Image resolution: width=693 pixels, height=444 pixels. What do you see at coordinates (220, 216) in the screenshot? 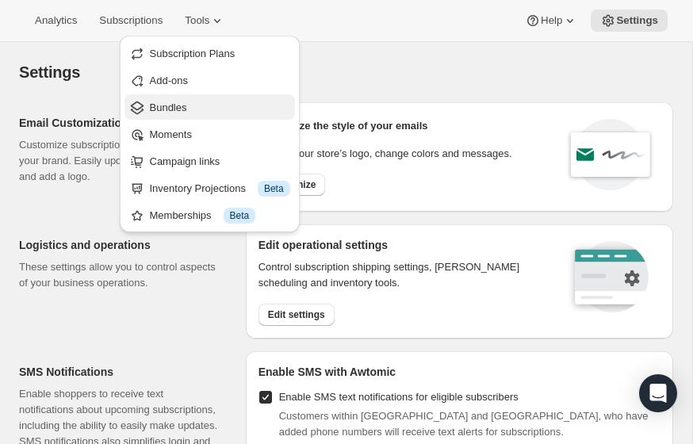
I see `div: Memberships` at bounding box center [220, 216].